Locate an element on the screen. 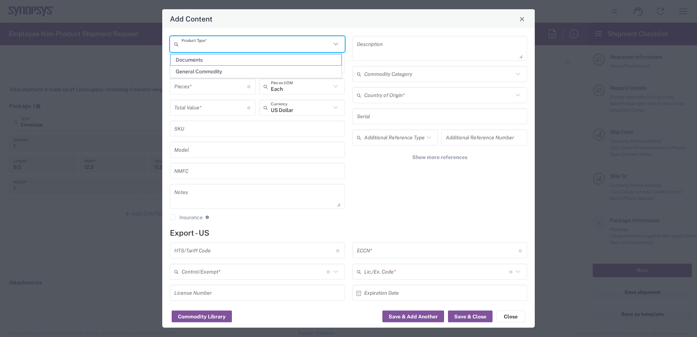 The width and height of the screenshot is (697, 337). h4: Export - US is located at coordinates (349, 233).